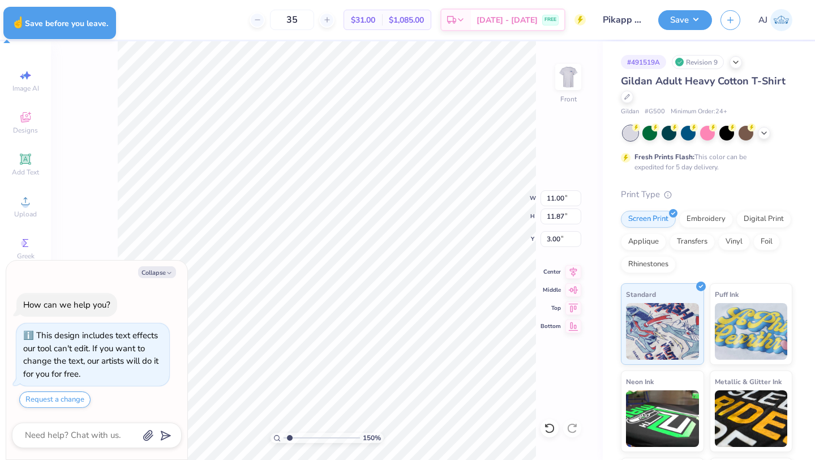 The width and height of the screenshot is (815, 460). Describe the element at coordinates (91, 354) in the screenshot. I see `div: This design includes text effects our tool can't edit. If you want to change the text, our artist...` at that location.